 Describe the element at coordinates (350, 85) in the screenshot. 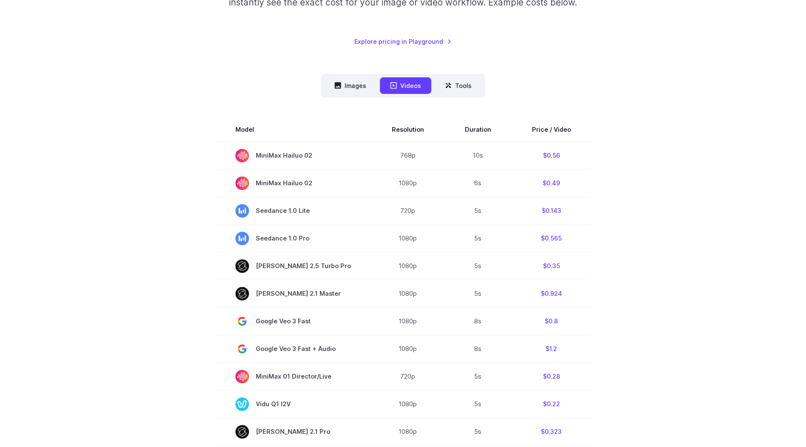

I see `button: Images` at that location.